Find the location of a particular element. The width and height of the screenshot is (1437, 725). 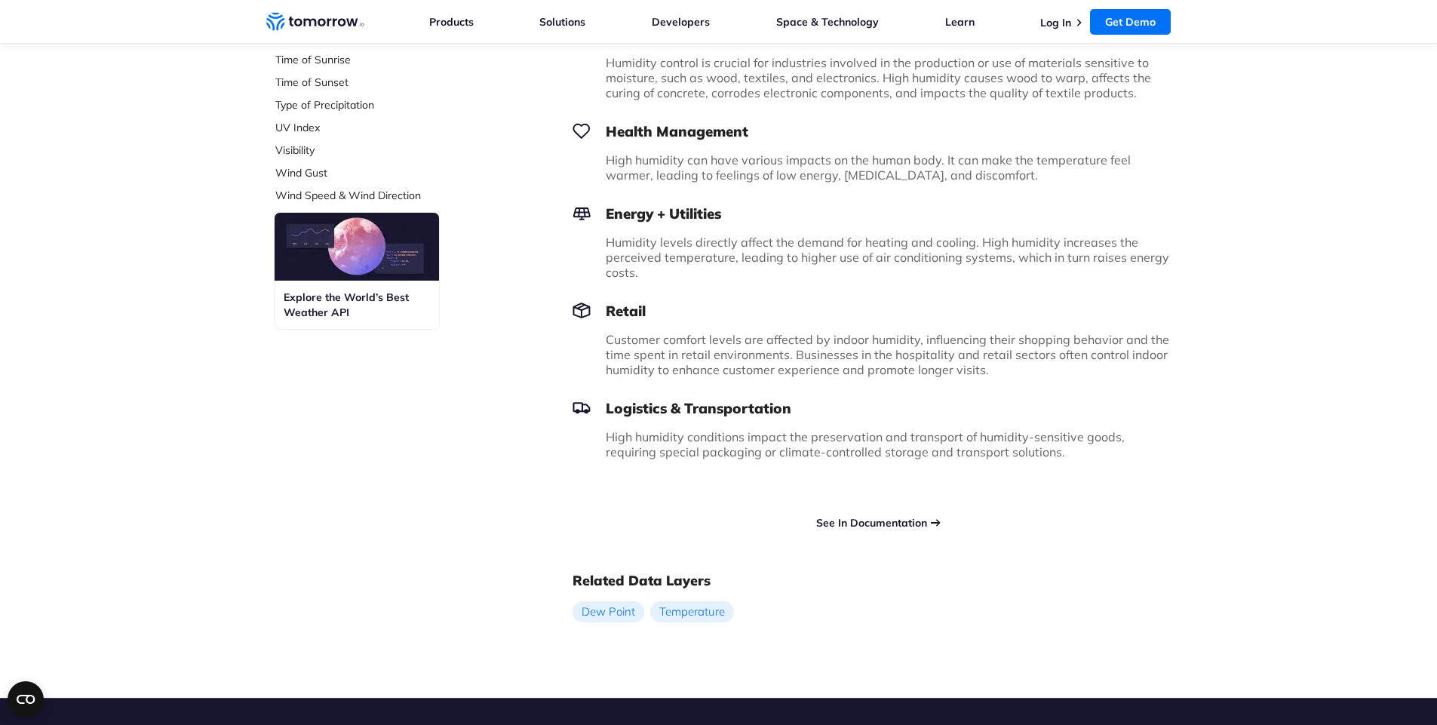

h3: Energy + Utilities is located at coordinates (872, 213).